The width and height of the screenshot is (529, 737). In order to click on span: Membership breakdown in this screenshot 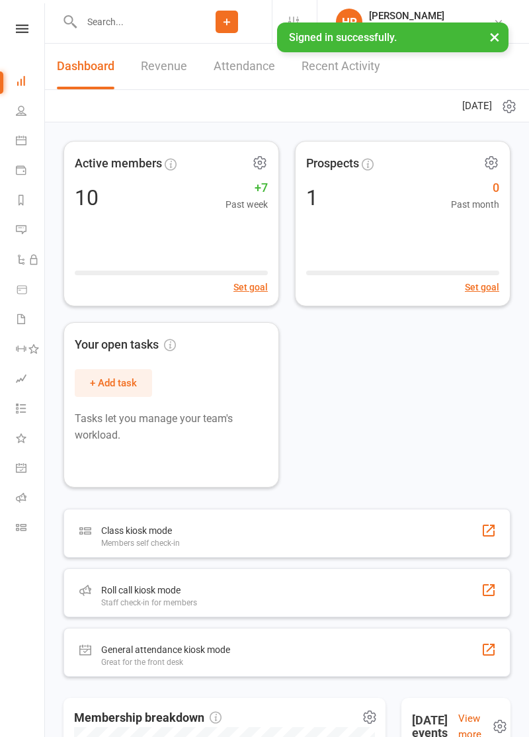, I will do `click(148, 718)`.